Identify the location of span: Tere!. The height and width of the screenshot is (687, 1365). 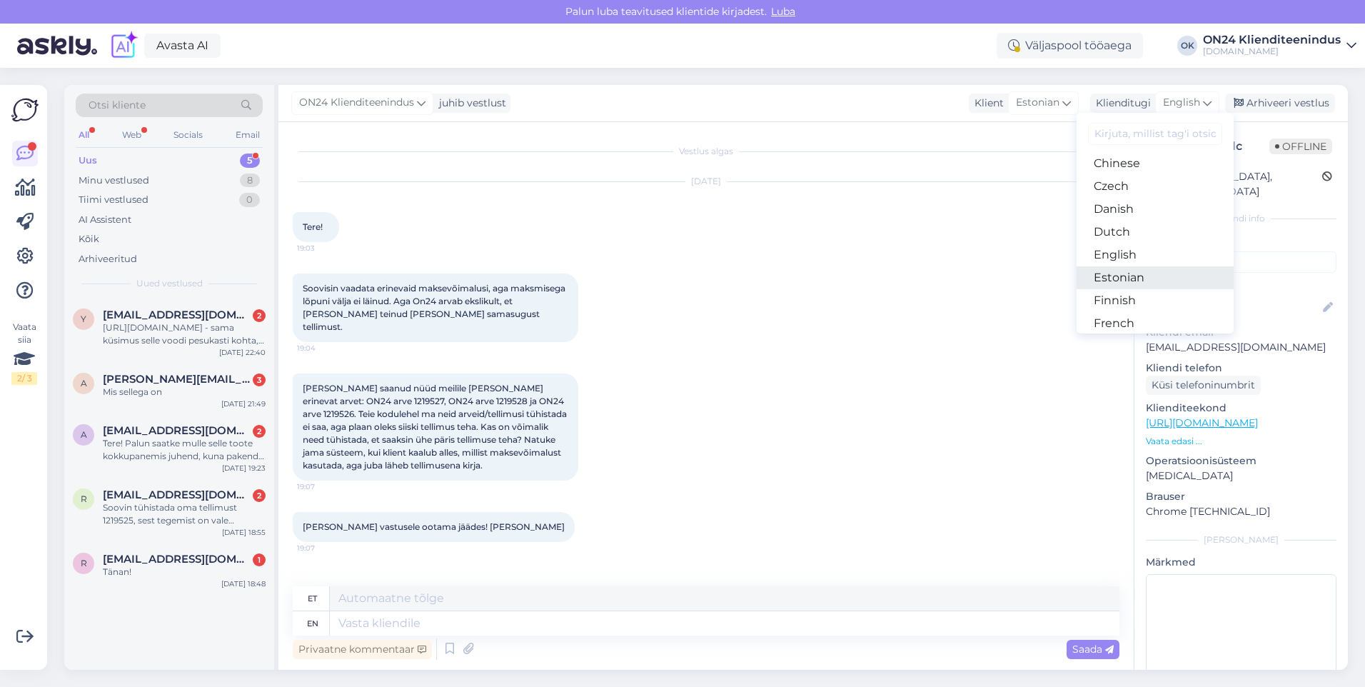
(313, 226).